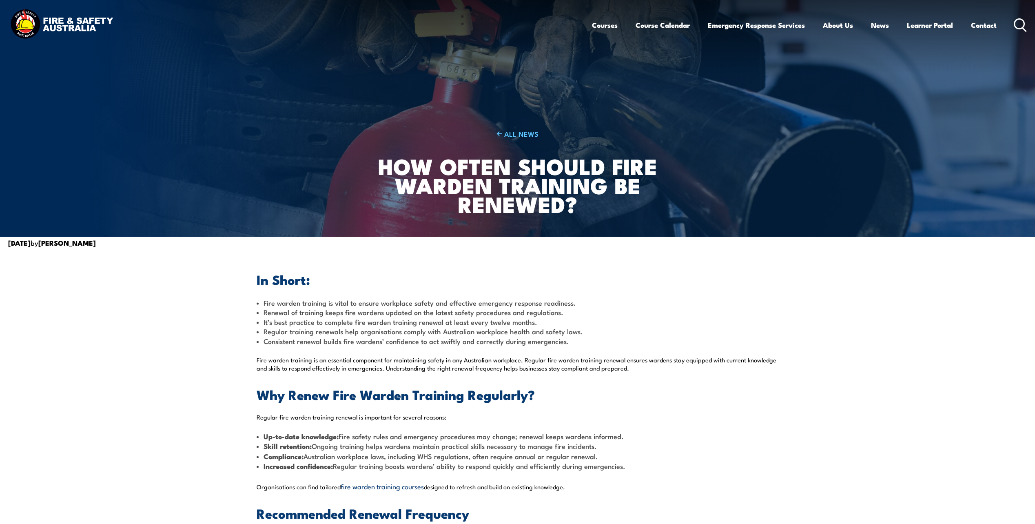 The image size is (1035, 524). I want to click on span: Up-to-date knowledge:, so click(301, 436).